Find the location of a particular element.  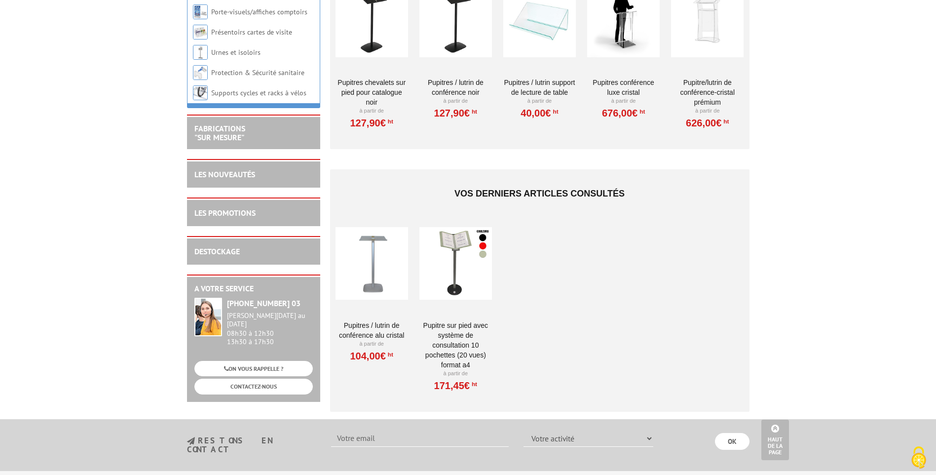

a: 676,00€HT is located at coordinates (623, 113).